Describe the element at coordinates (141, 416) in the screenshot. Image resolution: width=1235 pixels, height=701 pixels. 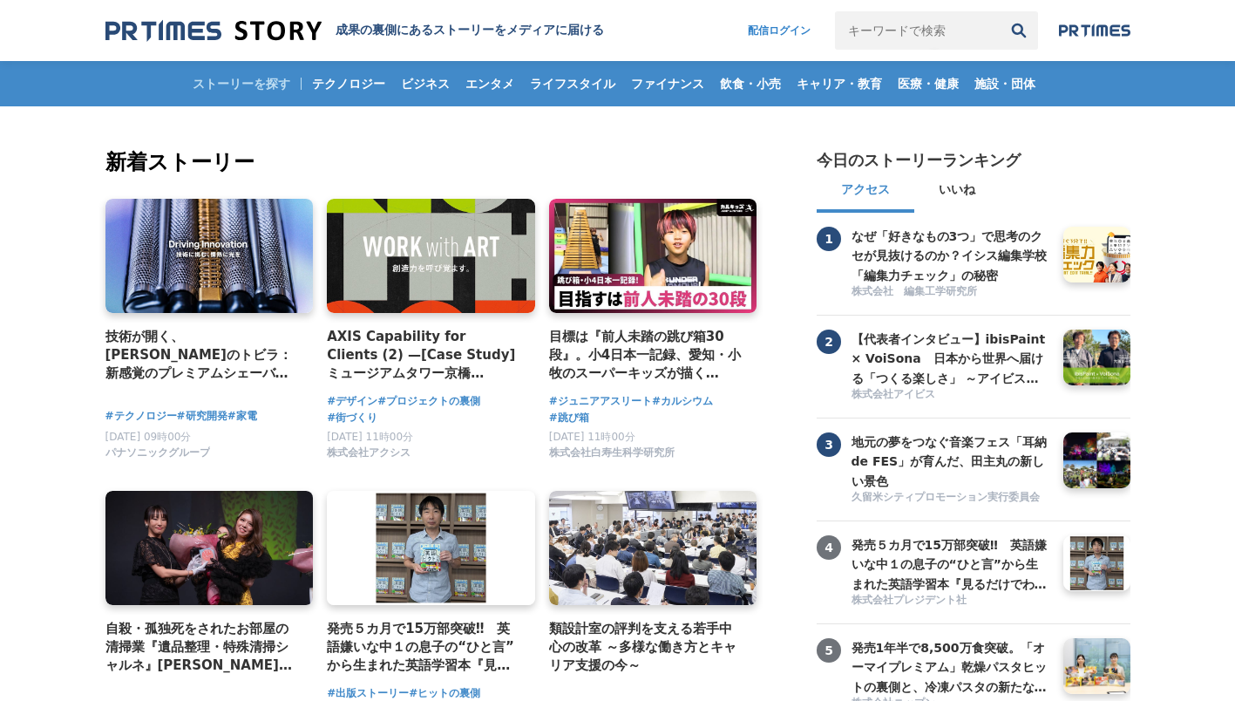
I see `span: #テクノロジー` at that location.